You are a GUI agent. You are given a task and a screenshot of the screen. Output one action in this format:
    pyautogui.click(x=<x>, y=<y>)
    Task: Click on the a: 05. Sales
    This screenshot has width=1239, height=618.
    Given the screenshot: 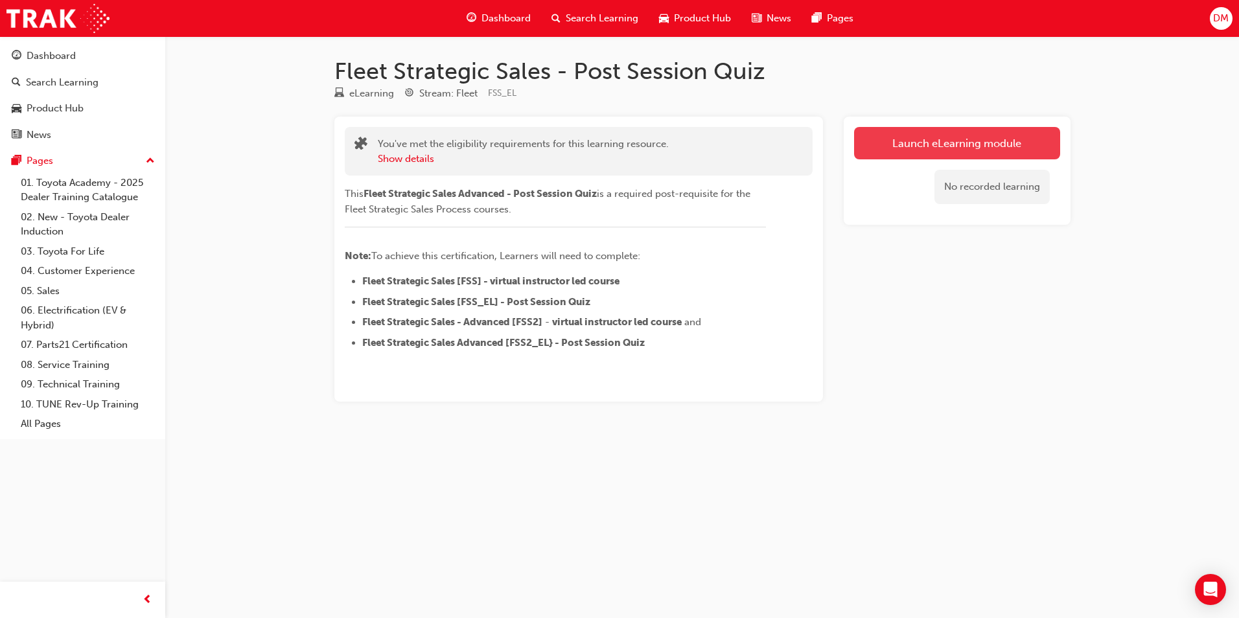 What is the action you would take?
    pyautogui.click(x=87, y=291)
    